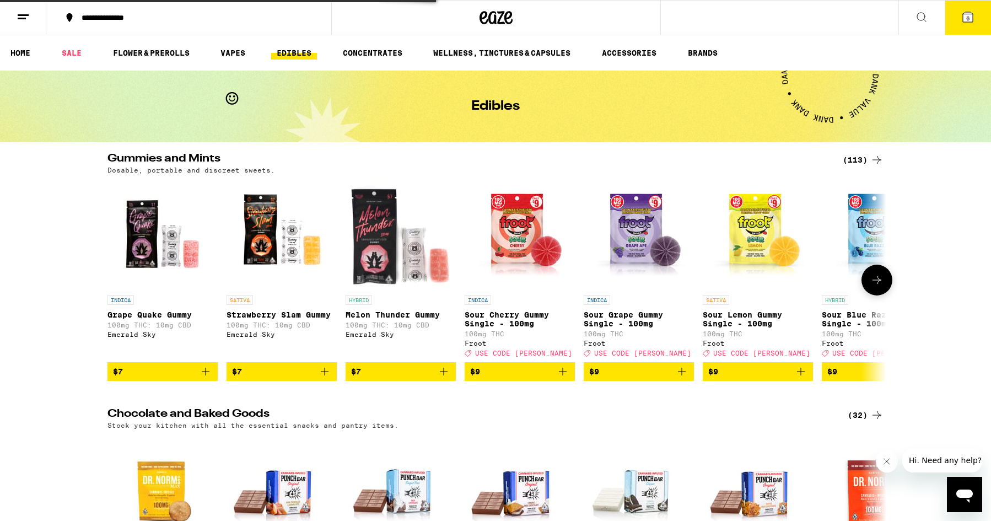  Describe the element at coordinates (191, 170) in the screenshot. I see `p: Dosable, portable and discreet sweets.` at that location.